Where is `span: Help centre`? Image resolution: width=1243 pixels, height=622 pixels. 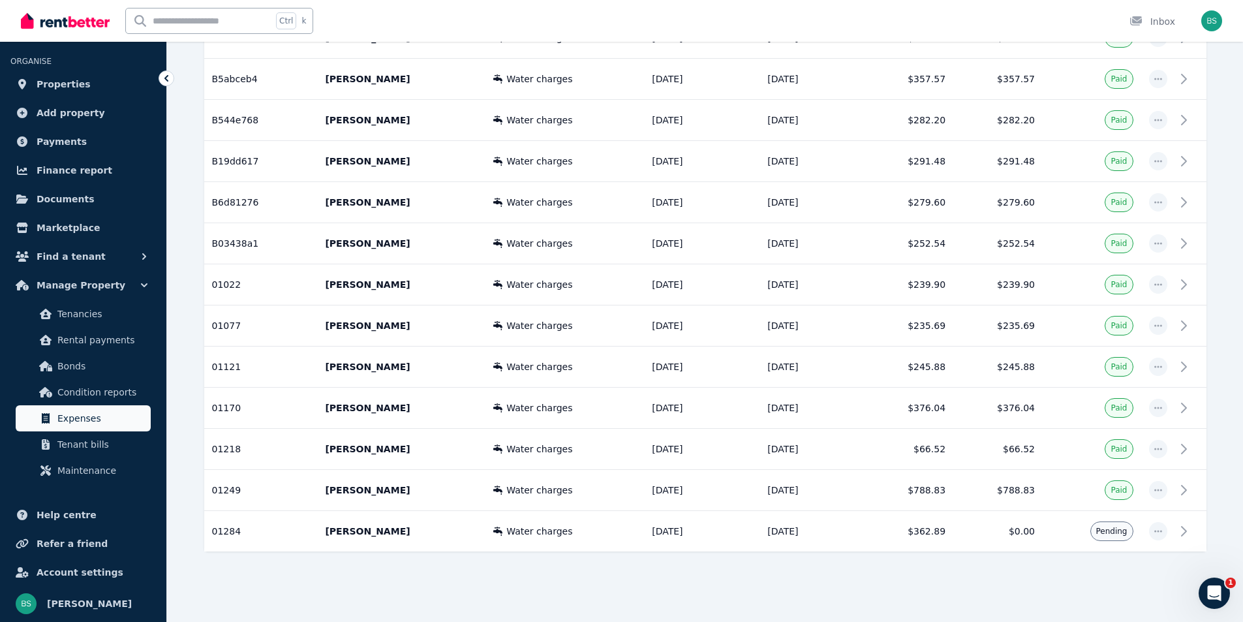 span: Help centre is located at coordinates (67, 515).